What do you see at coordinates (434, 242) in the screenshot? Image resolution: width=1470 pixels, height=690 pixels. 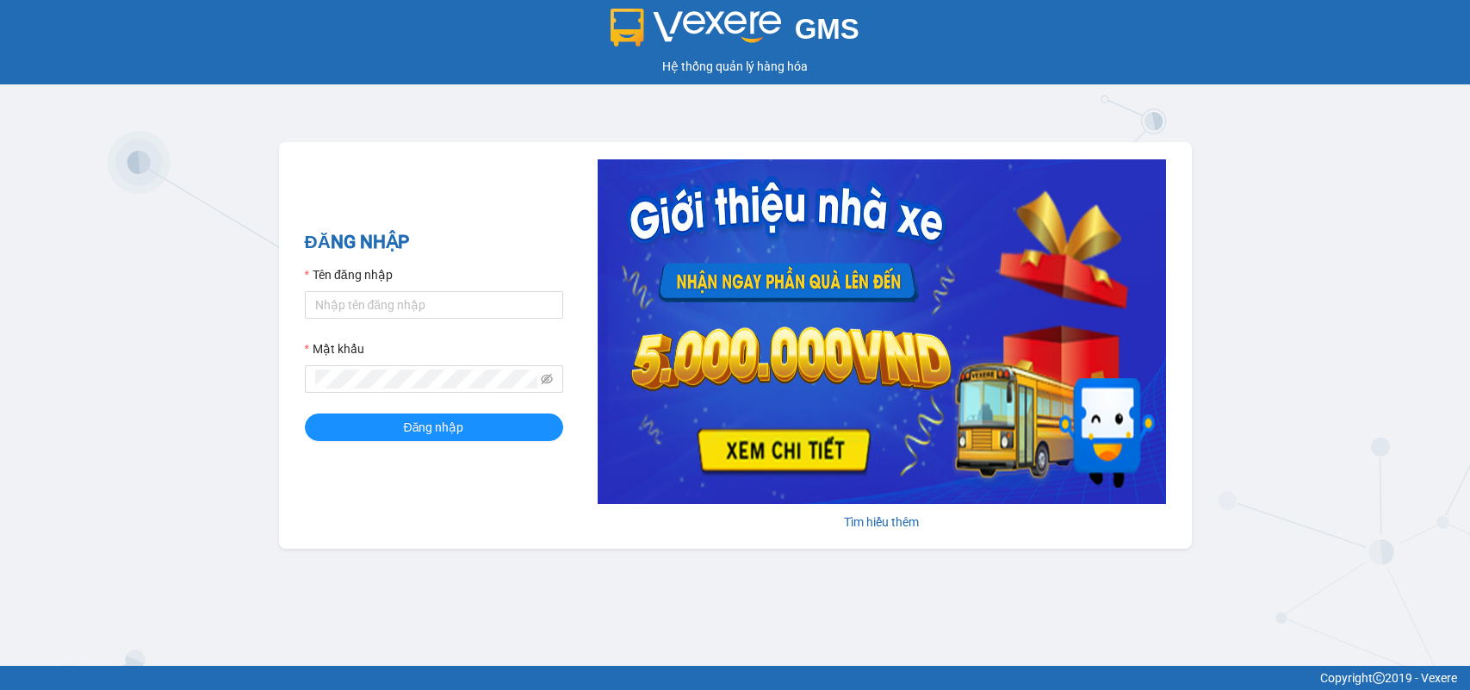 I see `h2: ĐĂNG NHẬP` at bounding box center [434, 242].